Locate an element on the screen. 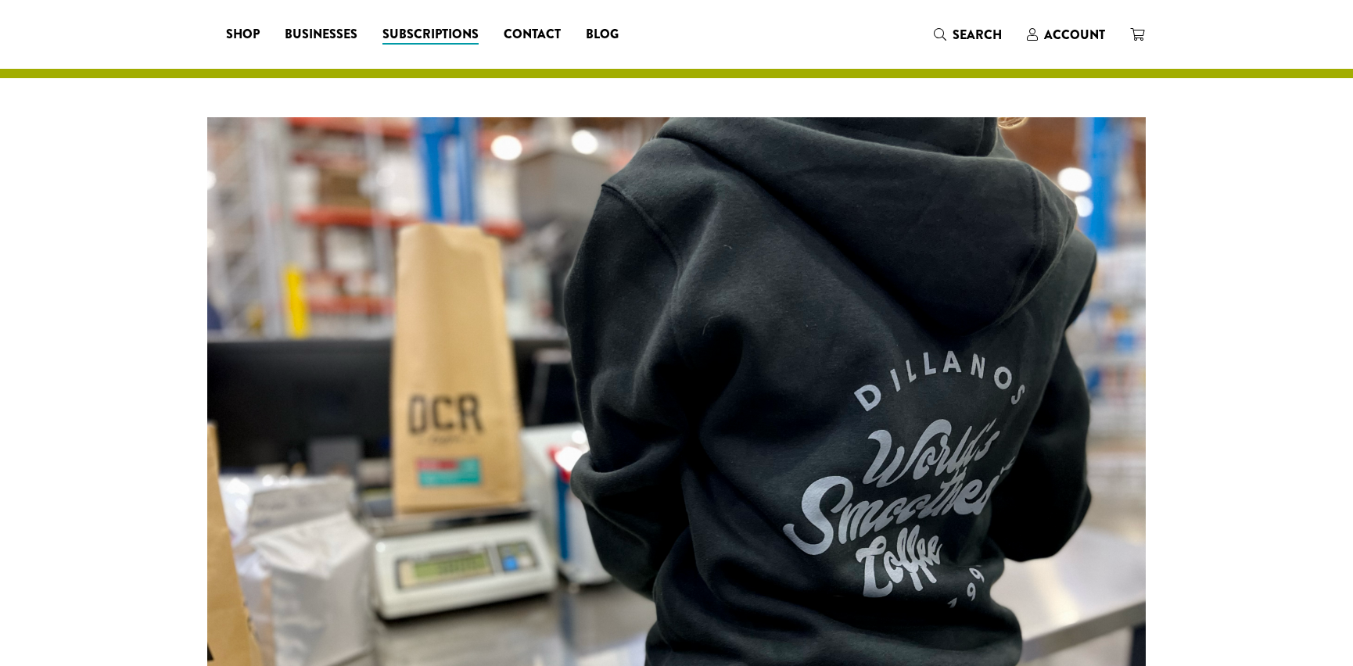 The image size is (1353, 666). span: Shop is located at coordinates (242, 34).